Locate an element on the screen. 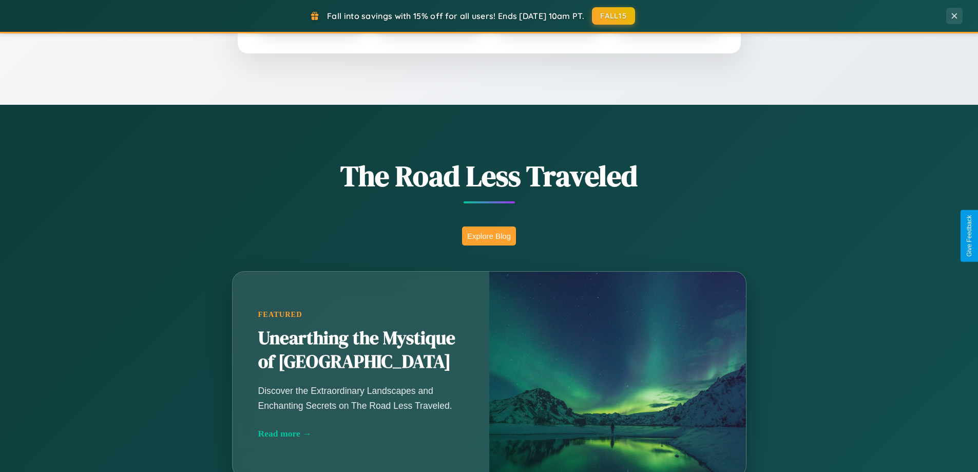 The width and height of the screenshot is (978, 472). button: FALL15 is located at coordinates (613, 16).